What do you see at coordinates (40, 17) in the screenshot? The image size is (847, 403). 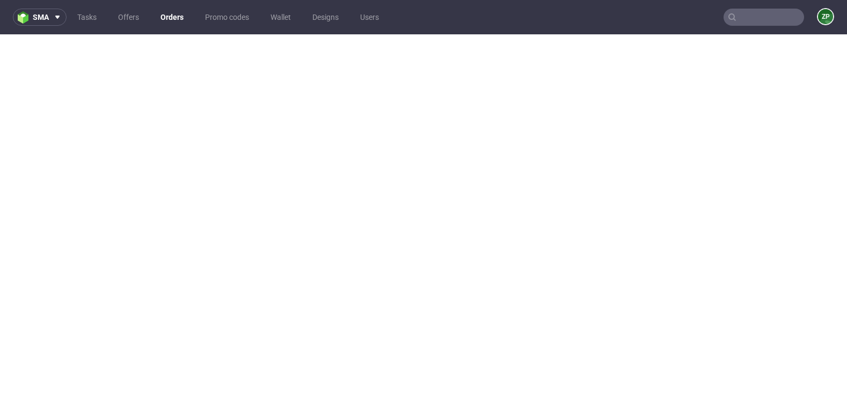 I see `button: sma` at bounding box center [40, 17].